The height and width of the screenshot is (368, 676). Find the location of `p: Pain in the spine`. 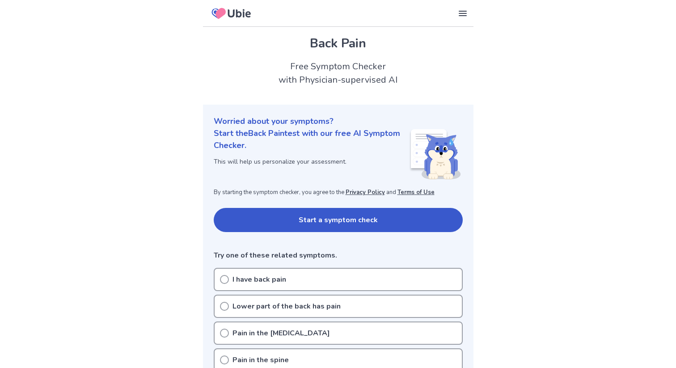

p: Pain in the spine is located at coordinates (261, 360).